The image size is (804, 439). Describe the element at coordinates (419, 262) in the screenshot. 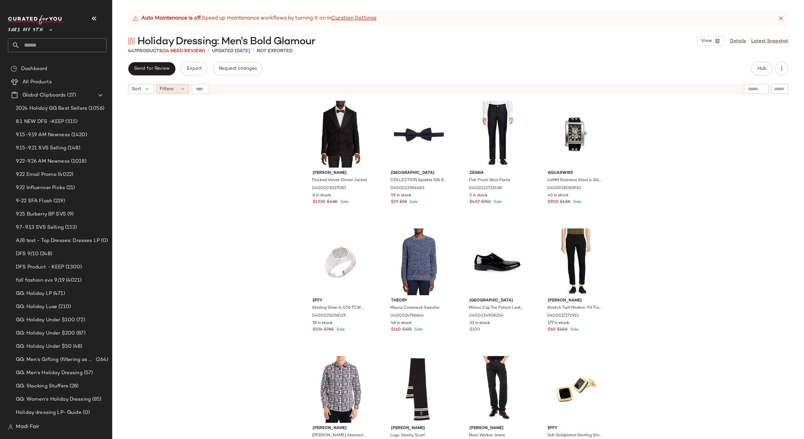

I see `img: 0400024796644` at that location.